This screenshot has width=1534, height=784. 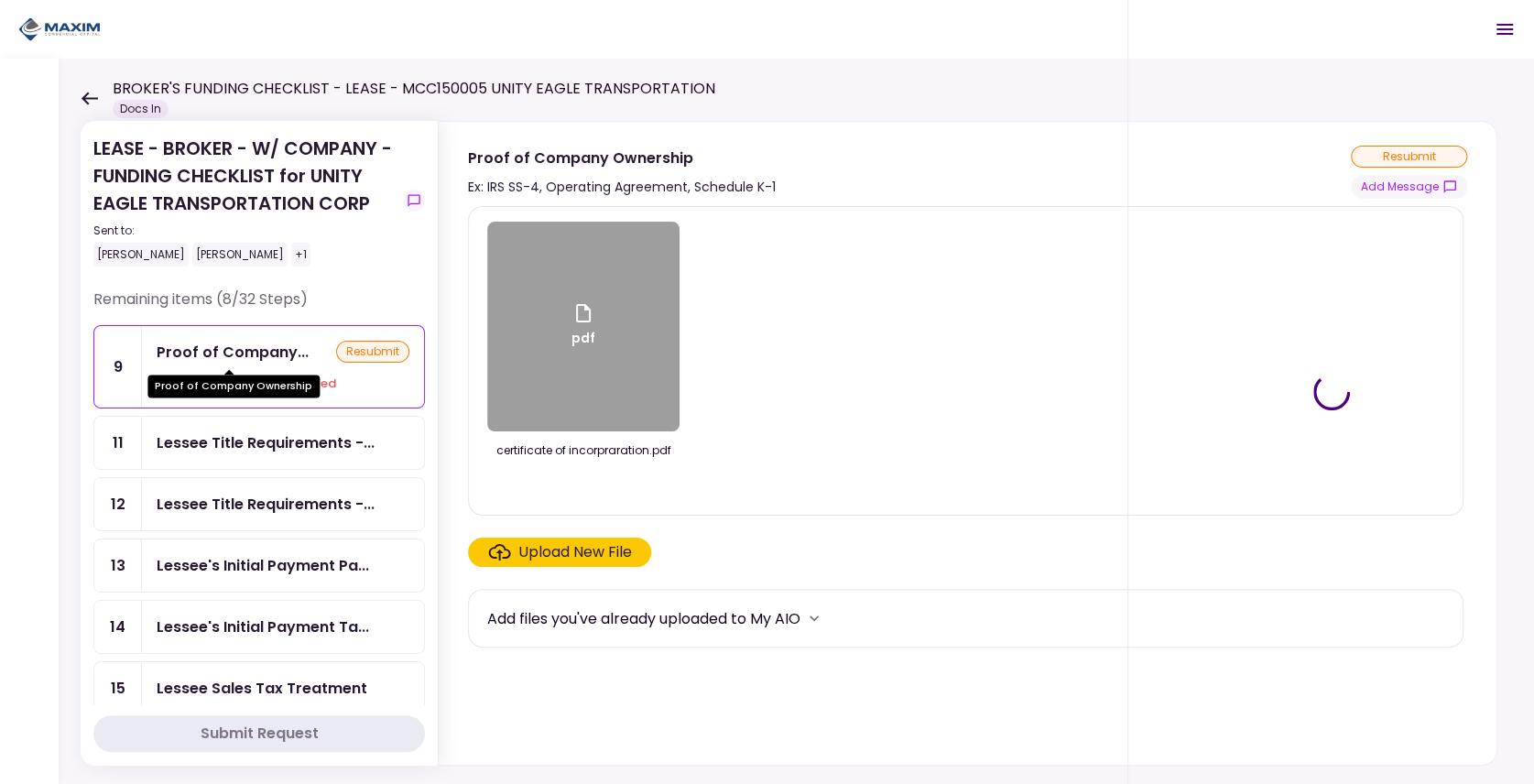 I want to click on div: Proof of Company OwnershipEx: IRS SS-4, Operating Agreement, Schedule K-1resubmitshow-messagespdf..., so click(x=967, y=443).